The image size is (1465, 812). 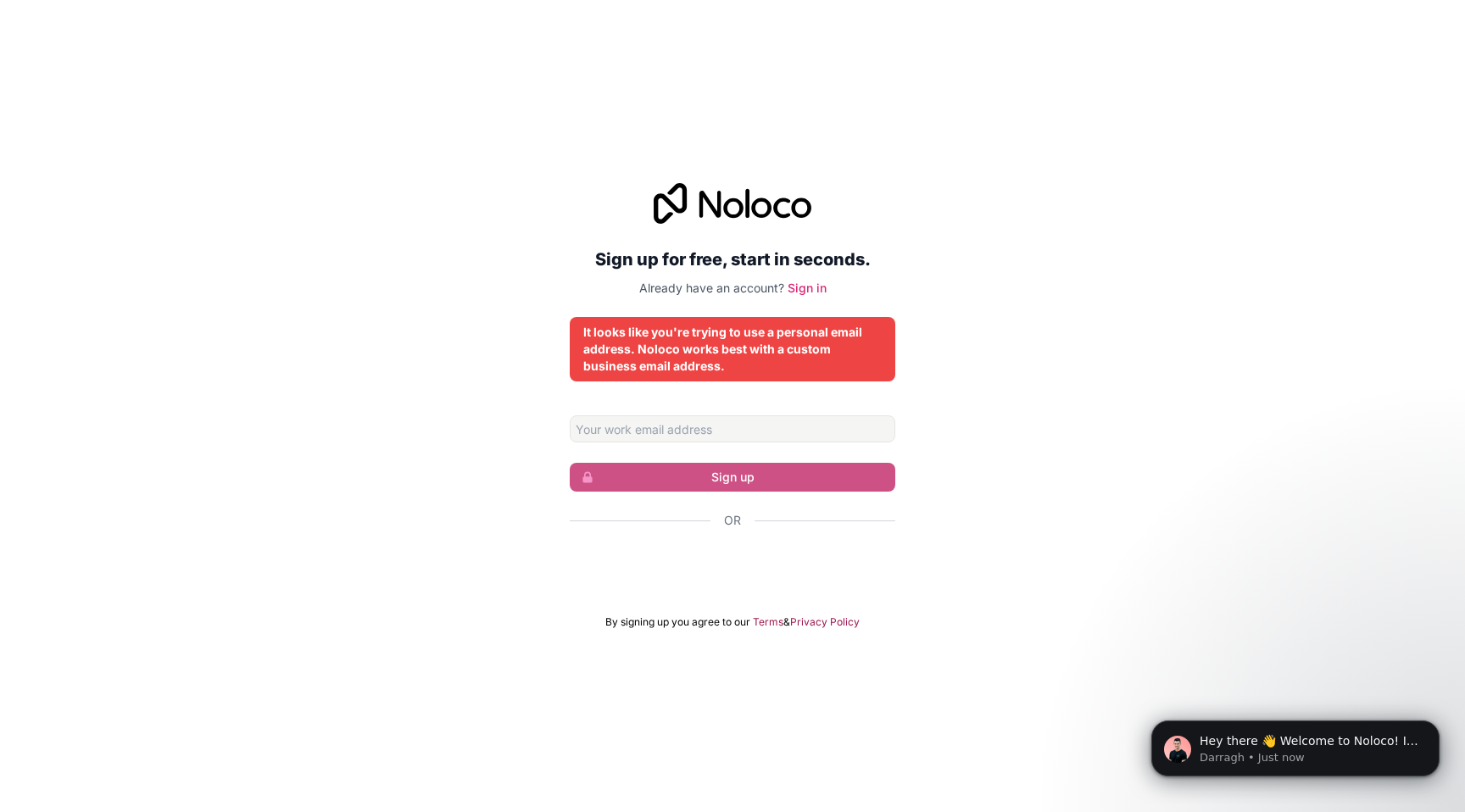 I want to click on a: Terms, so click(x=768, y=623).